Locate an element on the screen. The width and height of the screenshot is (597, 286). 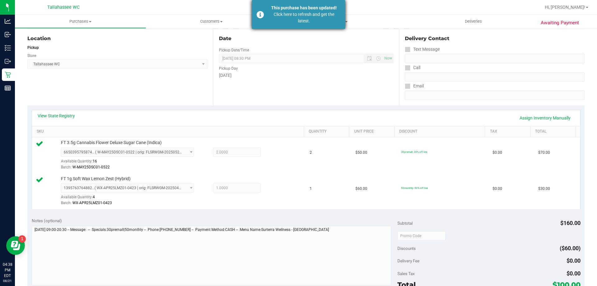
inline-svg: Outbound is located at coordinates (8, 61).